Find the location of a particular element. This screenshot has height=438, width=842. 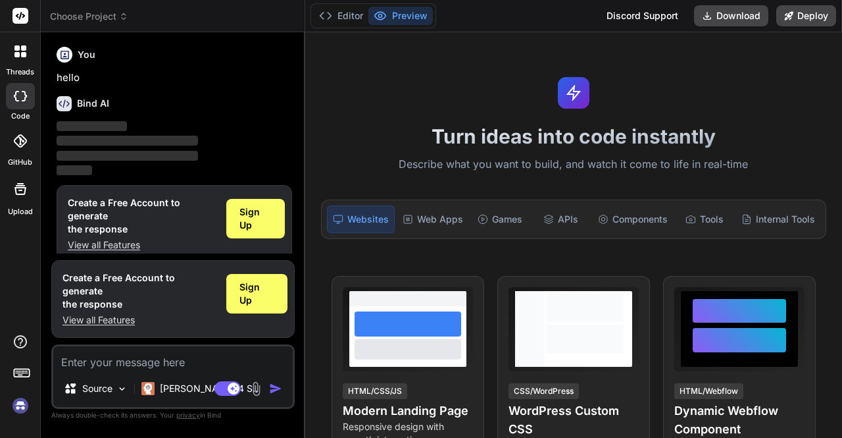

img: icon is located at coordinates (276, 388).